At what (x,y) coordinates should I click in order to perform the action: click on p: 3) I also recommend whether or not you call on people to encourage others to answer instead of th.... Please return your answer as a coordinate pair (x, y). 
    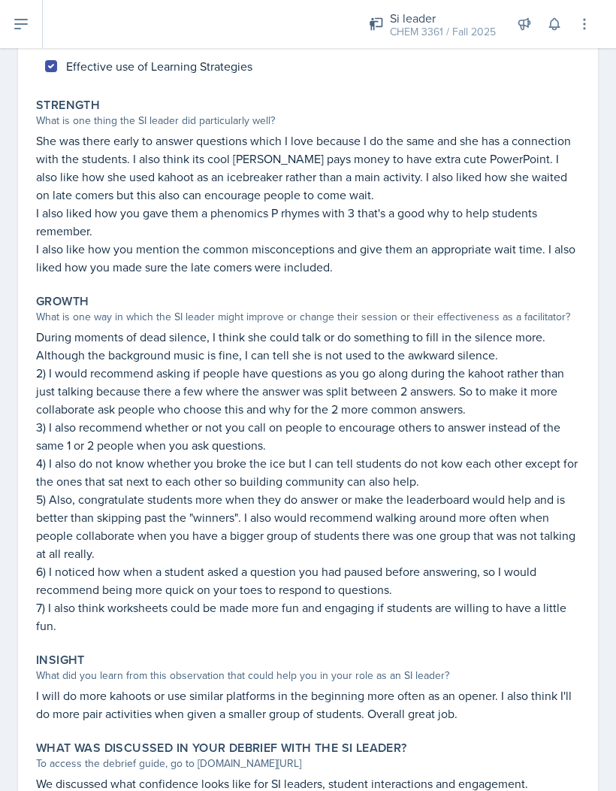
    Looking at the image, I should click on (308, 436).